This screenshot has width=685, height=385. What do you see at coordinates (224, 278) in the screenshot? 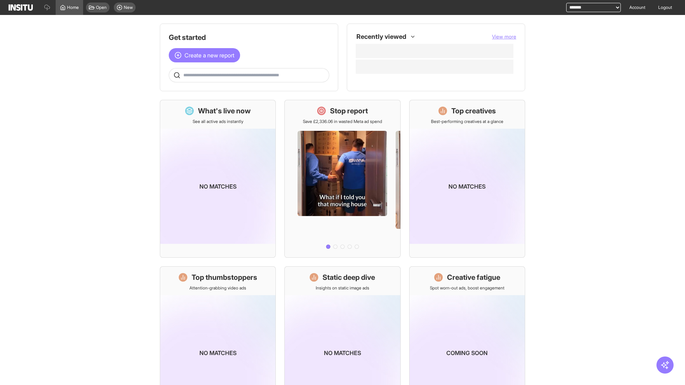
I see `h1: Top thumbstoppers` at bounding box center [224, 278].